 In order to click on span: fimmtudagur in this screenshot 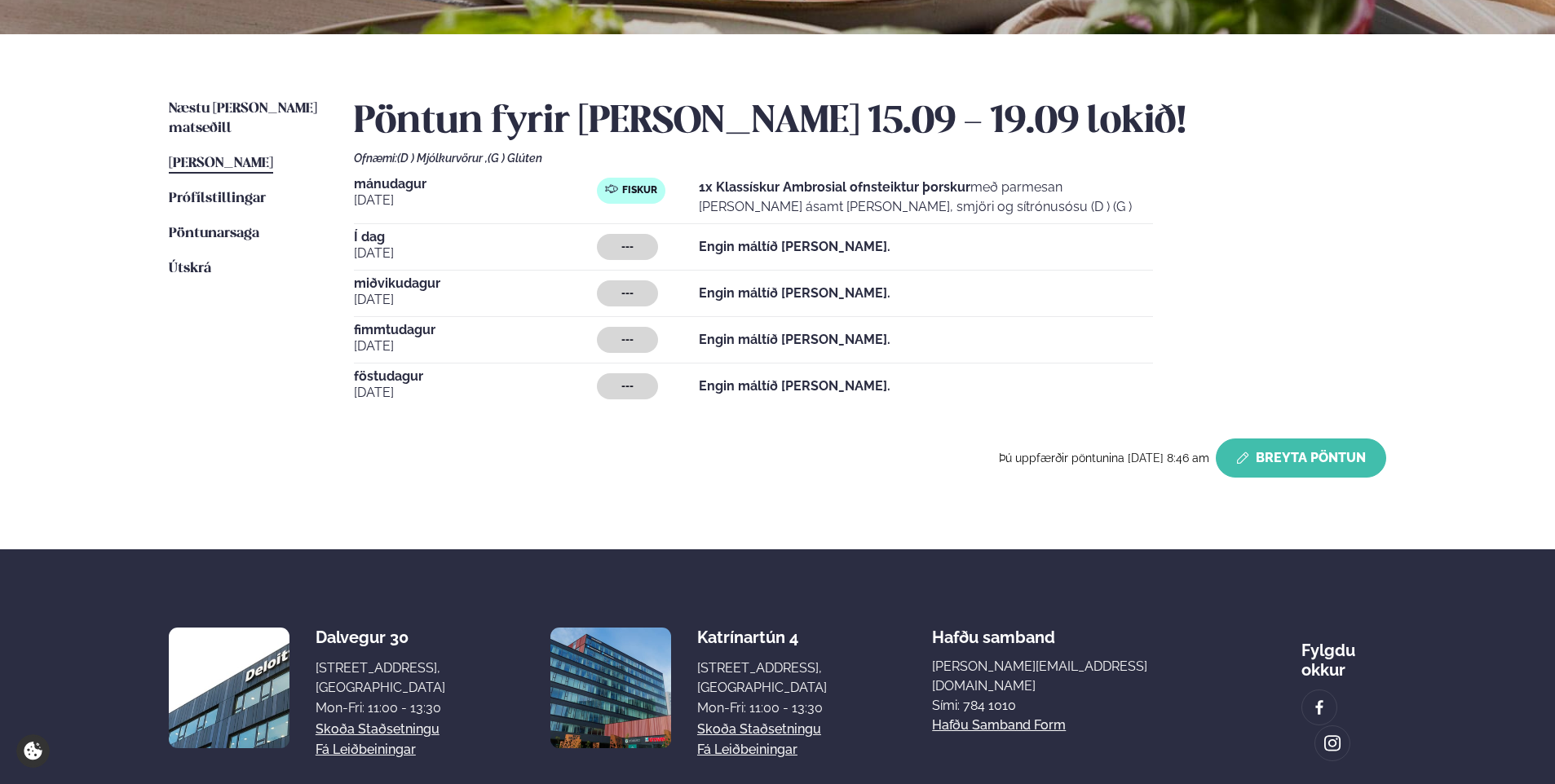, I will do `click(475, 330)`.